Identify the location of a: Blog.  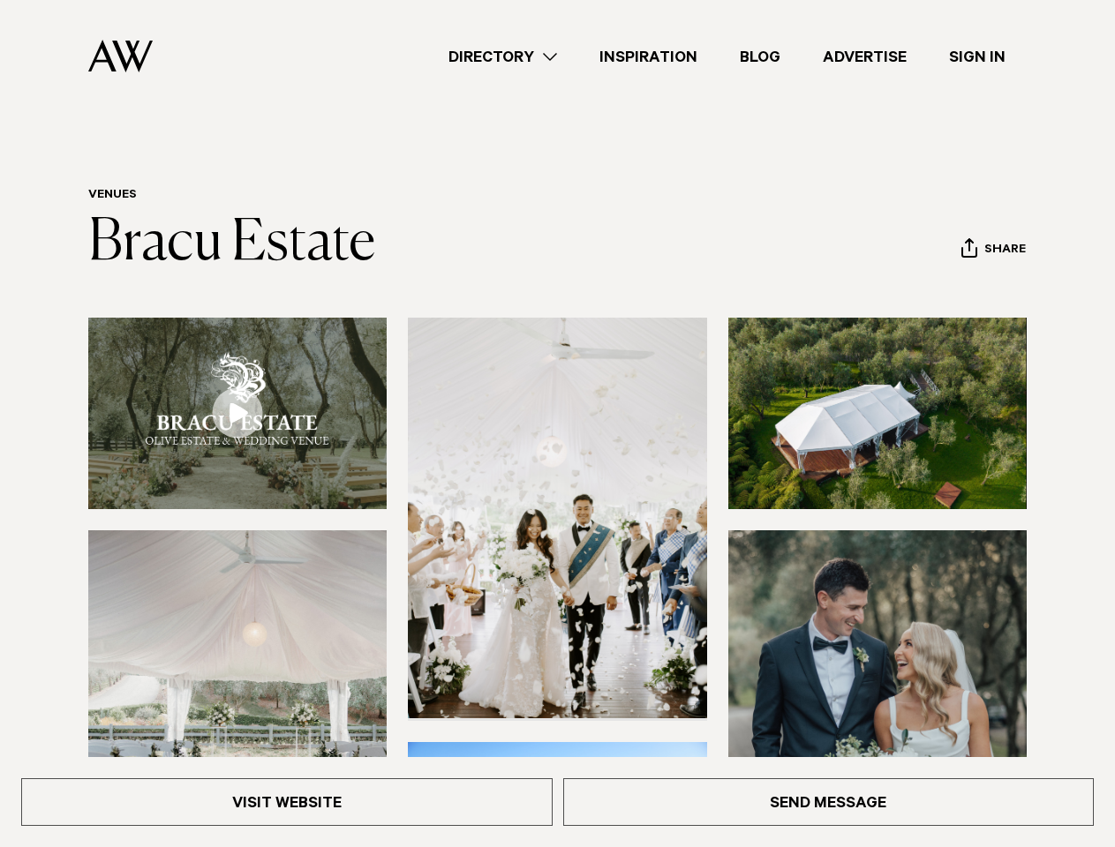
(760, 56).